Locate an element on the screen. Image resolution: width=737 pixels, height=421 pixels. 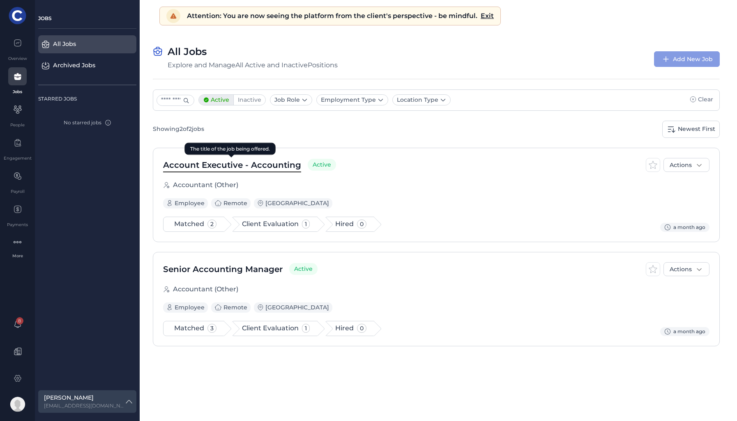
span: Attention: You are now seeing the platform from the client's perspective - be mindful. is located at coordinates (332, 16).